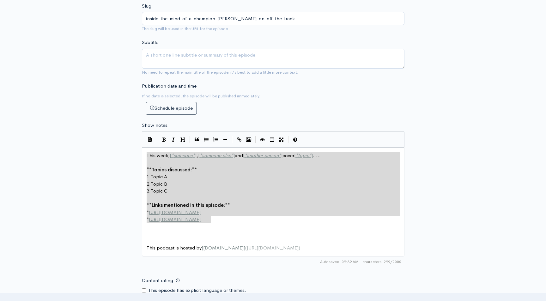 The image size is (546, 301). I want to click on label: Subtitle, so click(150, 42).